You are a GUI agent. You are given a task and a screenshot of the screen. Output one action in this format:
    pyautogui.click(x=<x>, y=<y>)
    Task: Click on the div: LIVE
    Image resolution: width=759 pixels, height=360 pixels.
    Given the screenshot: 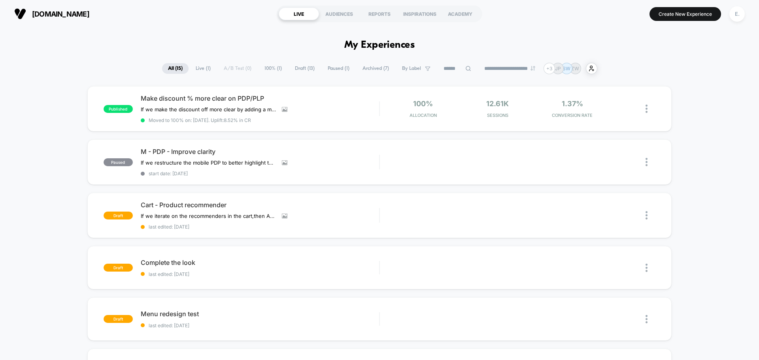 What is the action you would take?
    pyautogui.click(x=299, y=14)
    